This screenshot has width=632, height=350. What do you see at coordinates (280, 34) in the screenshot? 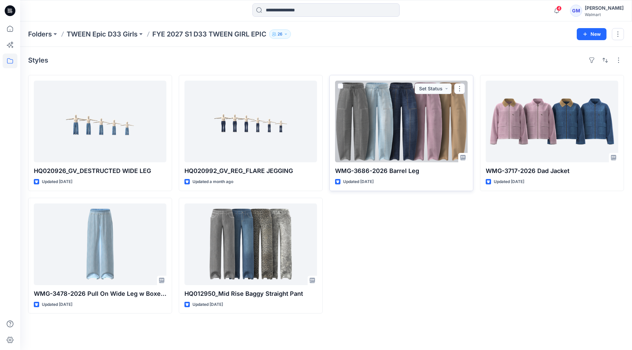
I see `button: 26` at bounding box center [280, 34].